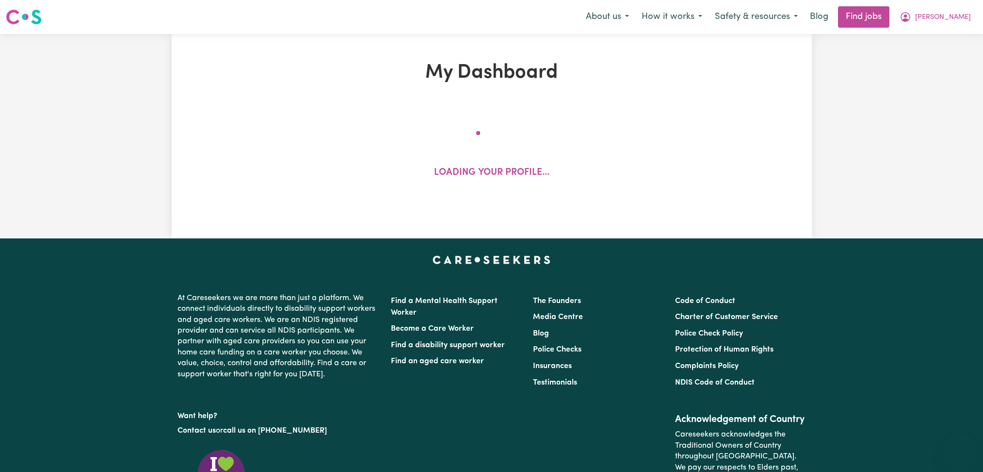  Describe the element at coordinates (724, 349) in the screenshot. I see `a: Protection of Human Rights` at that location.